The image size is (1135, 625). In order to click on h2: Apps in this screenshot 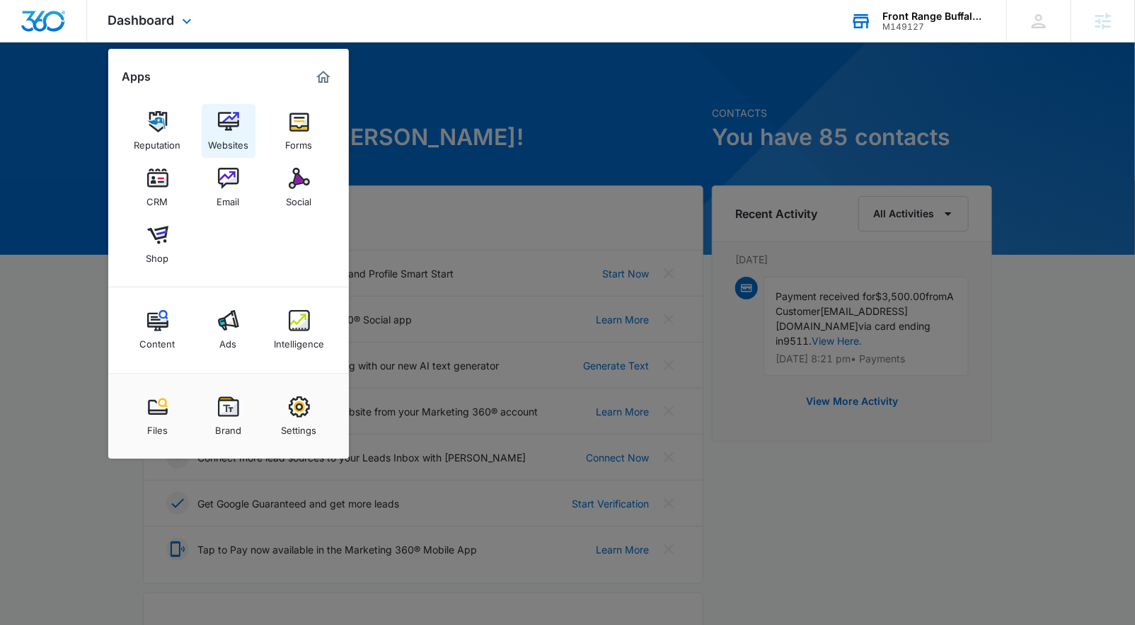, I will do `click(137, 76)`.